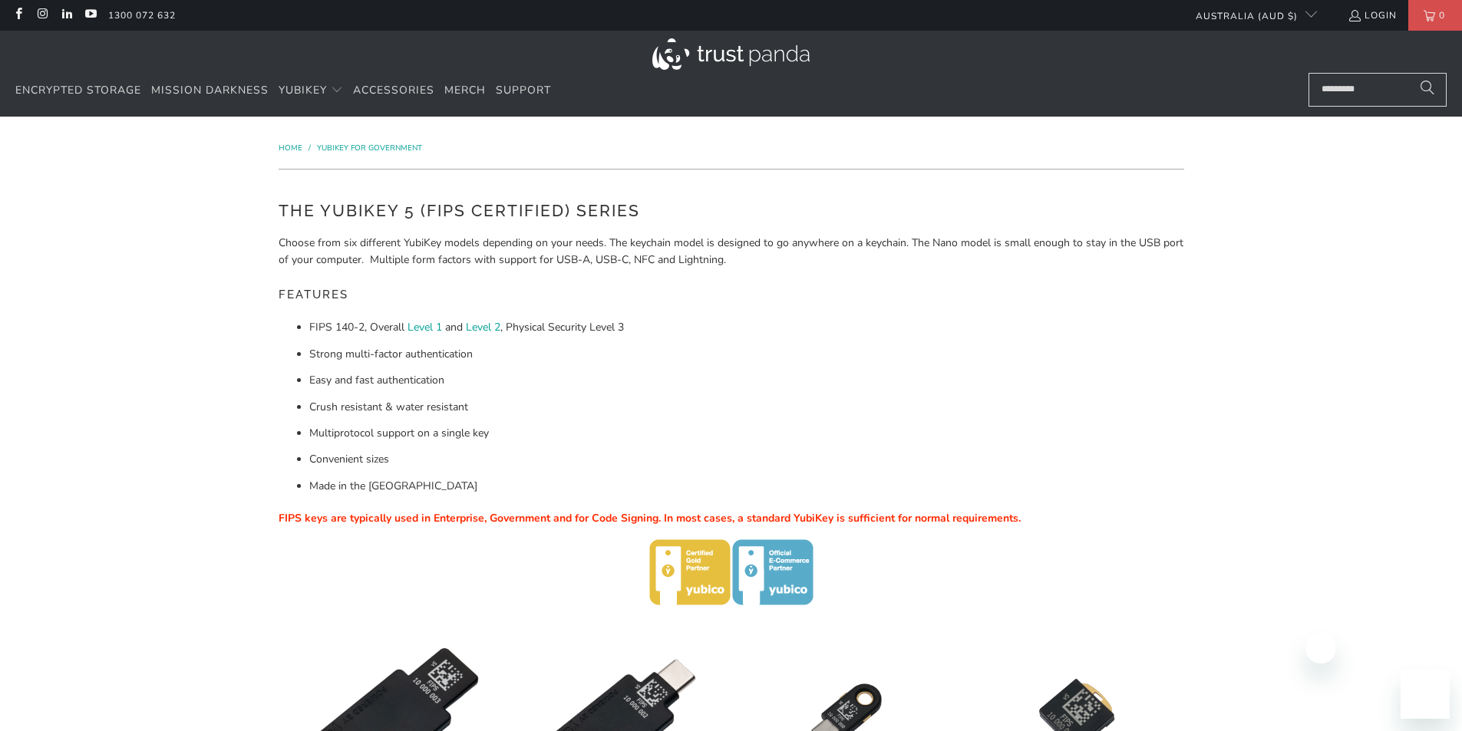 The height and width of the screenshot is (731, 1462). I want to click on li: Multiprotocol support on a single key, so click(747, 434).